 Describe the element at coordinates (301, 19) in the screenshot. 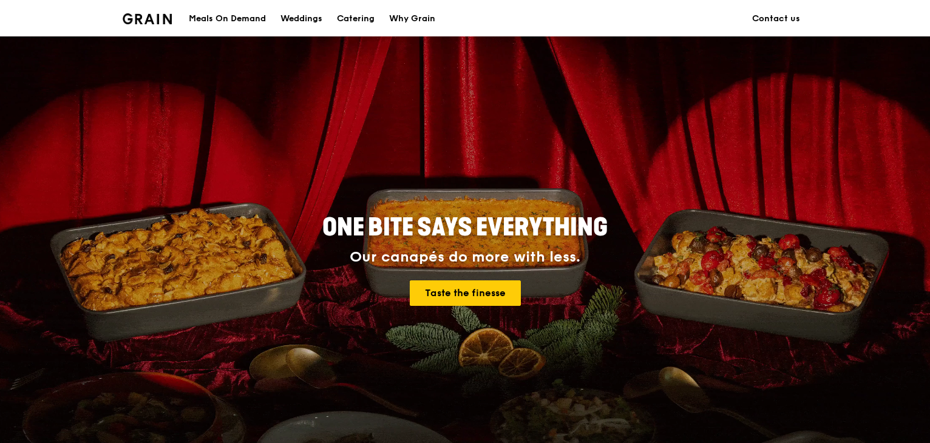

I see `a: Weddings` at that location.